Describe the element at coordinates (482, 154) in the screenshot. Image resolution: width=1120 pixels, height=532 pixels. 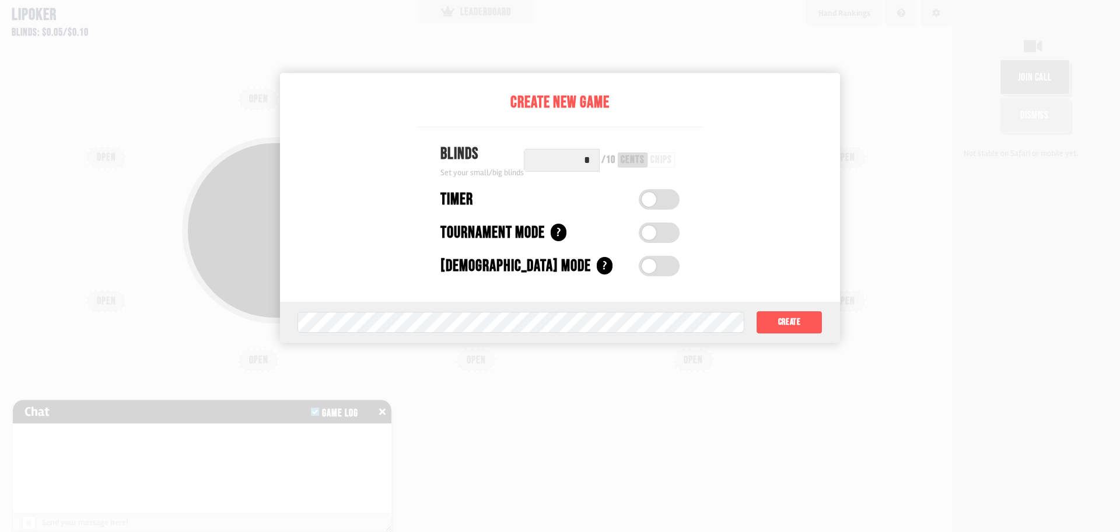
I see `div: Blinds` at that location.